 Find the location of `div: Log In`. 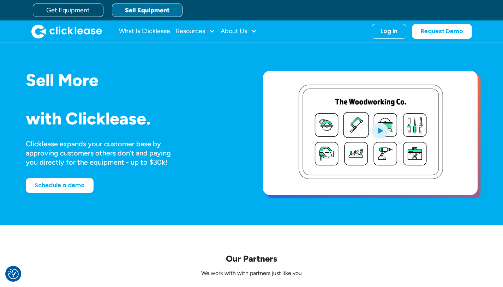

div: Log In is located at coordinates (389, 31).